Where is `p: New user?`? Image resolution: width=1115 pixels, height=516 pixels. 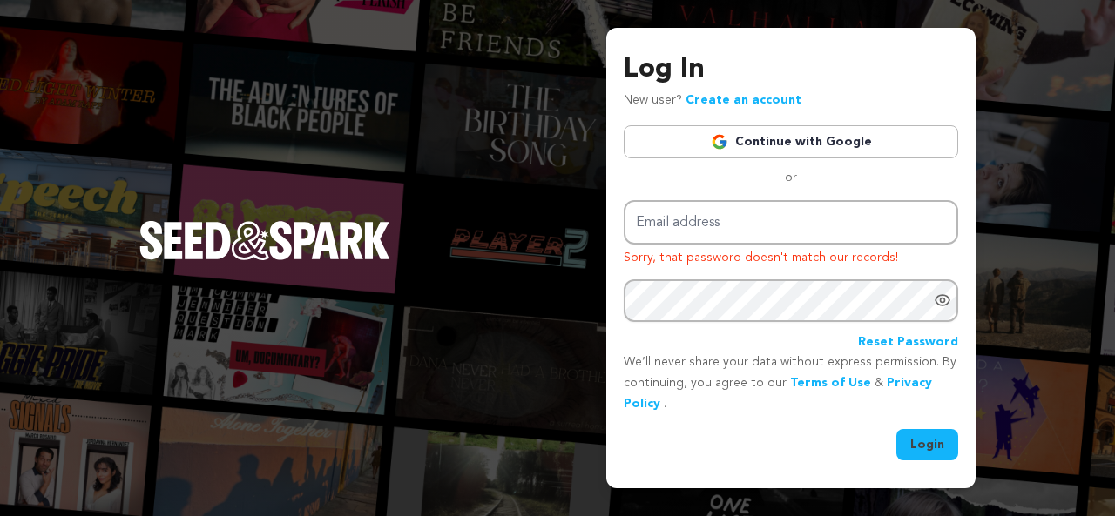 p: New user? is located at coordinates (712, 101).